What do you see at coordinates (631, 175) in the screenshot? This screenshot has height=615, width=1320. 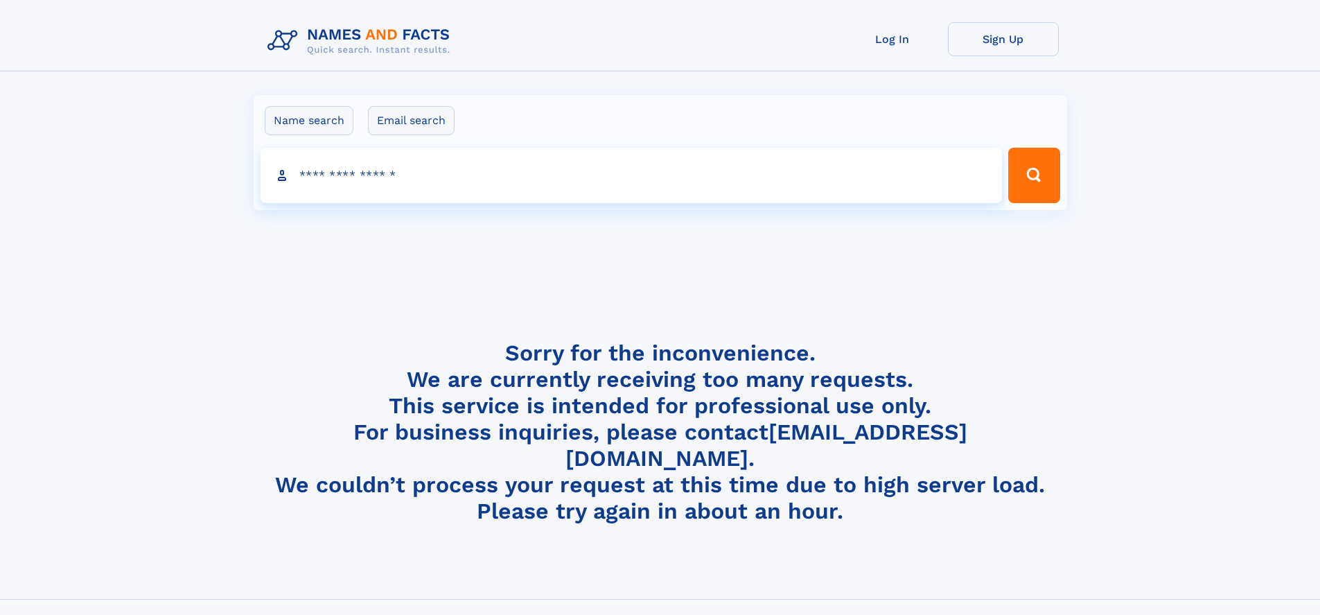 I see `input: search input` at bounding box center [631, 175].